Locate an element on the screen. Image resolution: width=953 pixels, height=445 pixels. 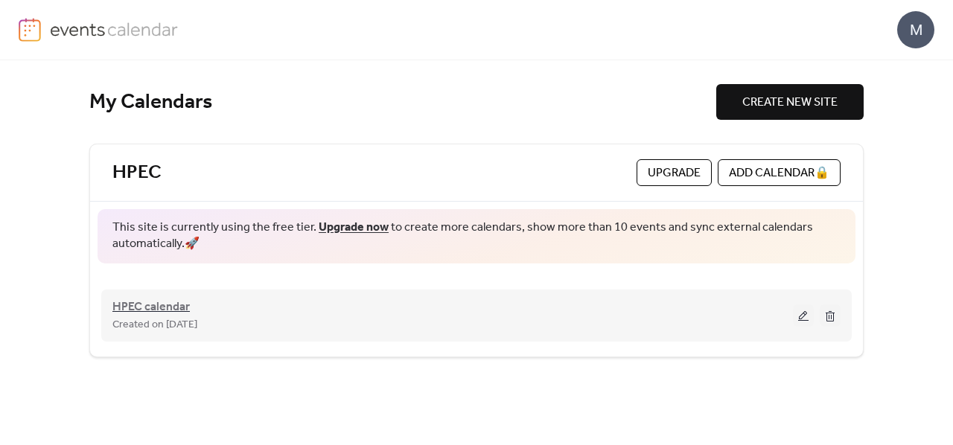
button: CREATE NEW SITE is located at coordinates (790, 102).